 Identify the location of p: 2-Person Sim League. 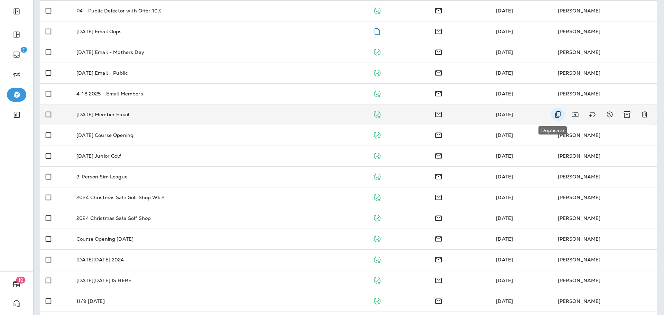
(102, 177).